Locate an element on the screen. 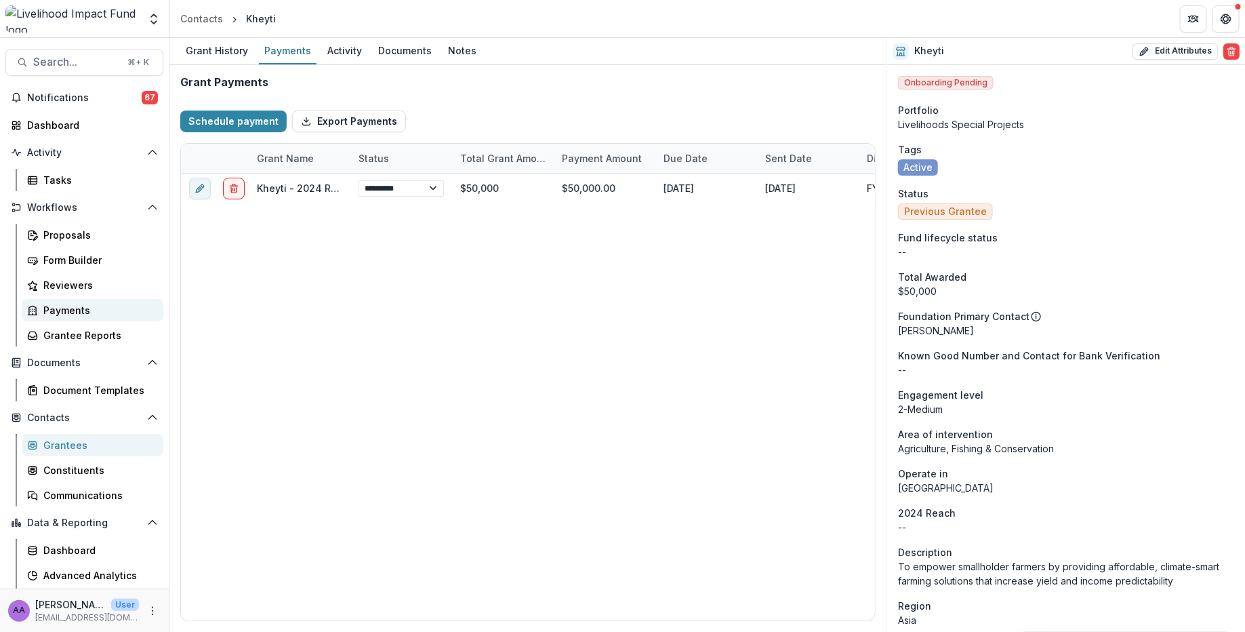 This screenshot has width=1245, height=632. a: Grant History is located at coordinates (217, 51).